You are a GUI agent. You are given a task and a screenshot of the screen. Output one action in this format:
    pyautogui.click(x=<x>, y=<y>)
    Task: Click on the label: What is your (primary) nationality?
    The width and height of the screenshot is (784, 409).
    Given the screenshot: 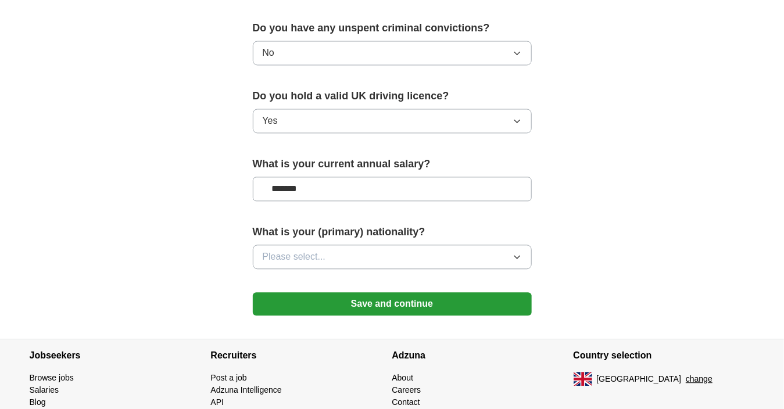 What is the action you would take?
    pyautogui.click(x=392, y=232)
    